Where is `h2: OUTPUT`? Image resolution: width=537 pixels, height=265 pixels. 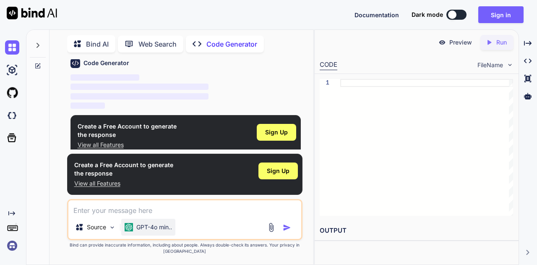 h2: OUTPUT is located at coordinates (416, 230).